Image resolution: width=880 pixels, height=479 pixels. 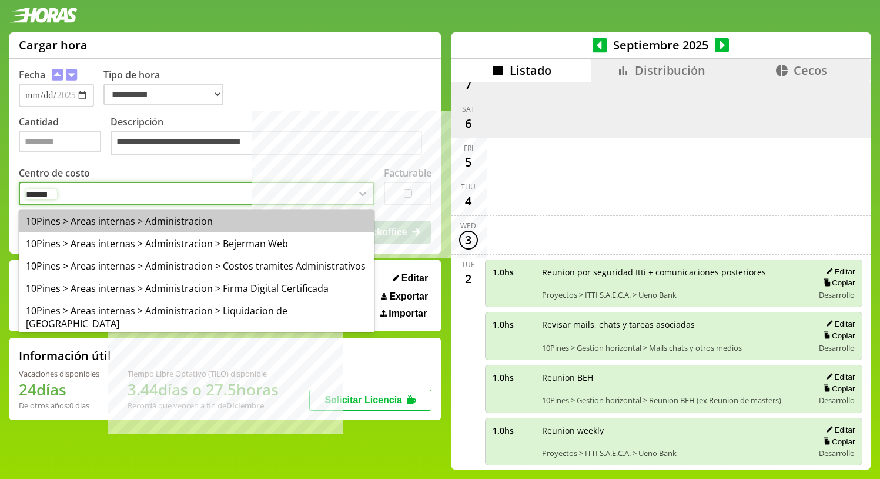 What do you see at coordinates (674, 324) in the screenshot?
I see `span: Revisar mails, chats y tareas asociadas` at bounding box center [674, 324].